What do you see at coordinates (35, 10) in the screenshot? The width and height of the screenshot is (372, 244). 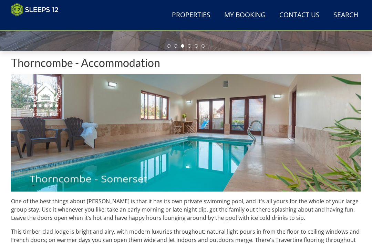 I see `img: Sleeps 12` at bounding box center [35, 10].